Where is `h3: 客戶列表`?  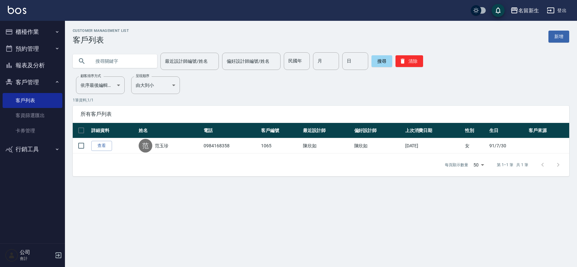 h3: 客戶列表 is located at coordinates (101, 40).